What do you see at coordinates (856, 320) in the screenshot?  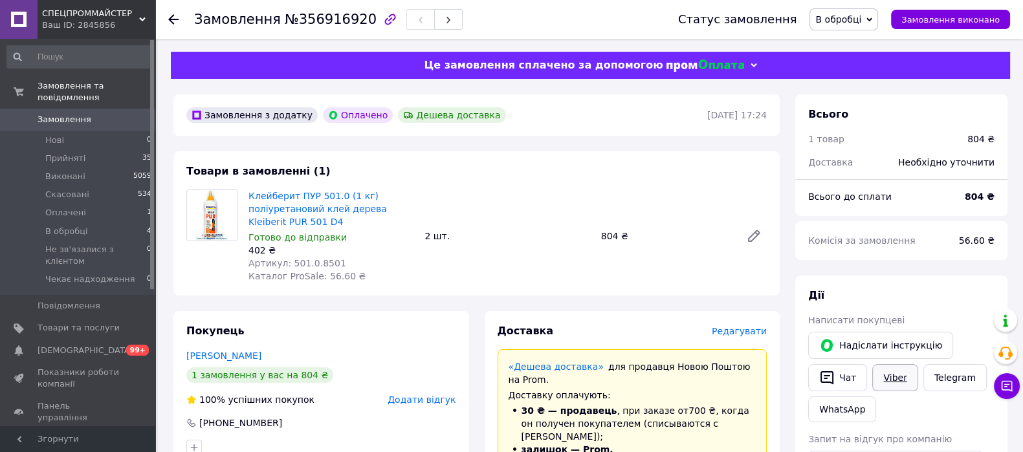 I see `span: Написати покупцеві` at bounding box center [856, 320].